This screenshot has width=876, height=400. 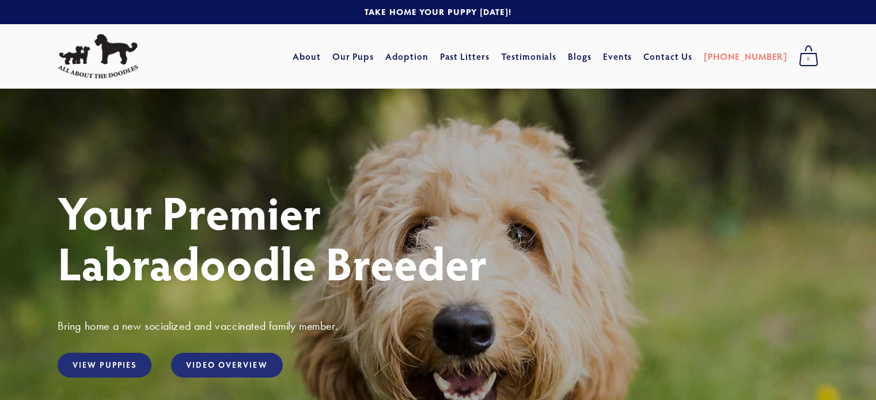 I want to click on a: Events, so click(x=617, y=56).